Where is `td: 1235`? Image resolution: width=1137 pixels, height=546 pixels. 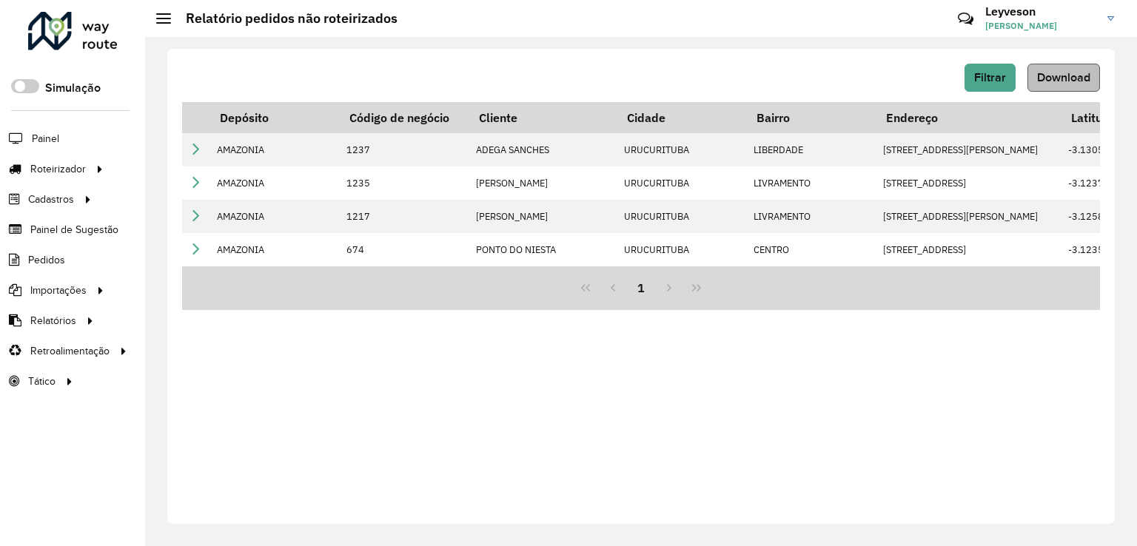 td: 1235 is located at coordinates (403, 183).